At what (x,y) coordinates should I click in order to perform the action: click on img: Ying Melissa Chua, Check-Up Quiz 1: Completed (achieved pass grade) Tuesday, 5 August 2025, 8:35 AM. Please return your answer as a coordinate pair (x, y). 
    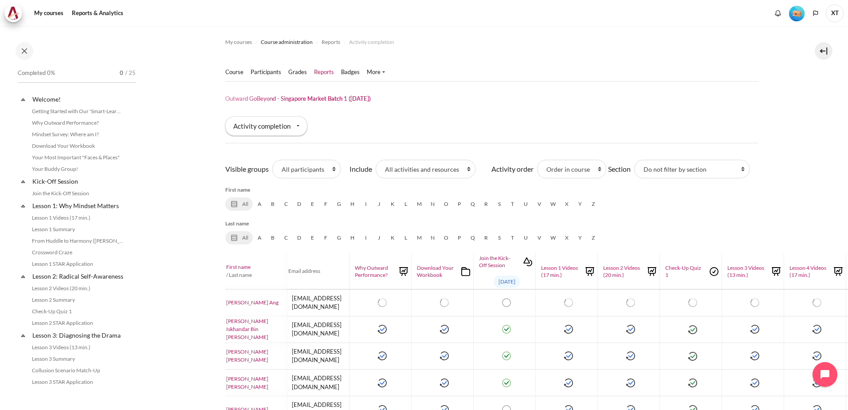
    Looking at the image, I should click on (693, 383).